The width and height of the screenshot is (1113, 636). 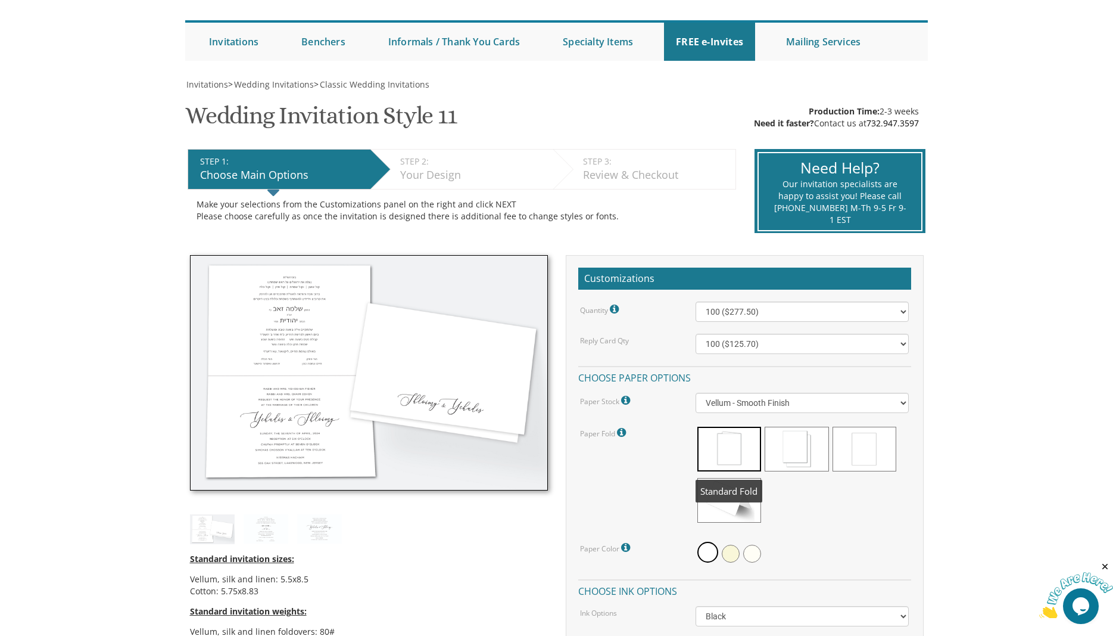 What do you see at coordinates (744, 279) in the screenshot?
I see `h2: Customizations` at bounding box center [744, 279].